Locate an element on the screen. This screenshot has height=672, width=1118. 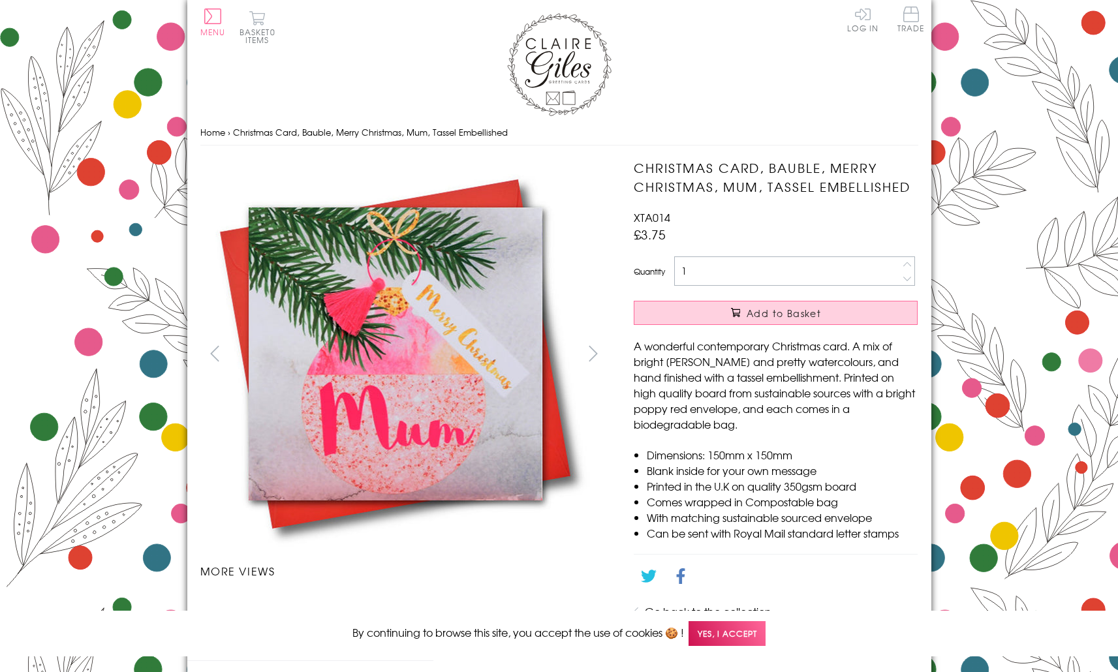
li: Can be sent with Royal Mail standard letter stamps is located at coordinates (782, 533).